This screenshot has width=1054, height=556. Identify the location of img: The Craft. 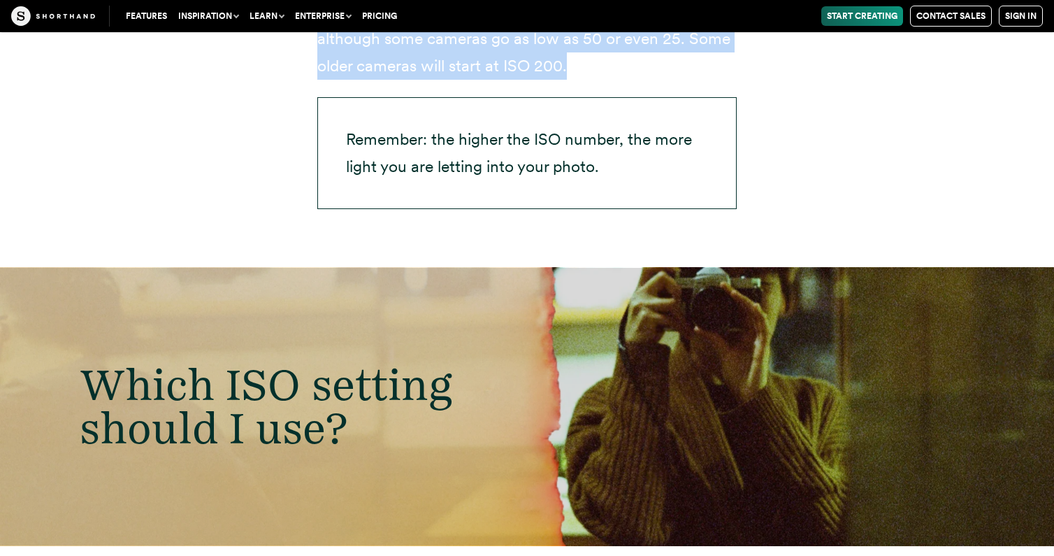
(53, 16).